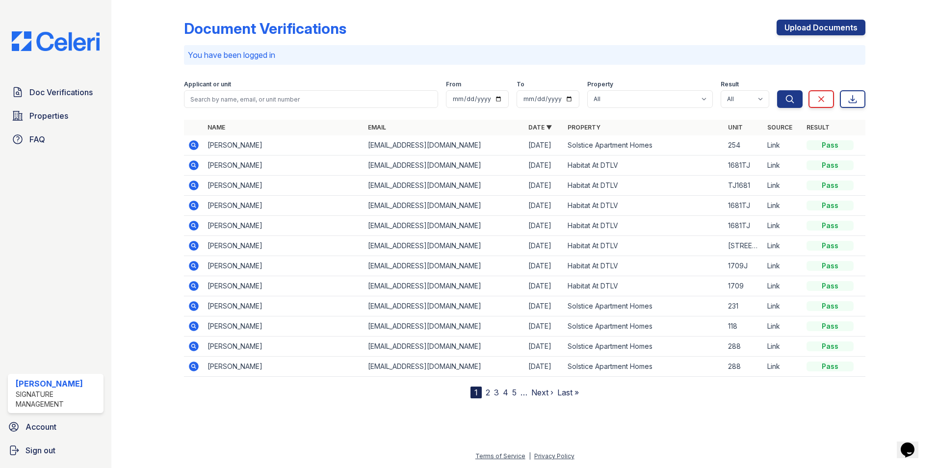 The width and height of the screenshot is (938, 468). I want to click on td: 118, so click(744, 326).